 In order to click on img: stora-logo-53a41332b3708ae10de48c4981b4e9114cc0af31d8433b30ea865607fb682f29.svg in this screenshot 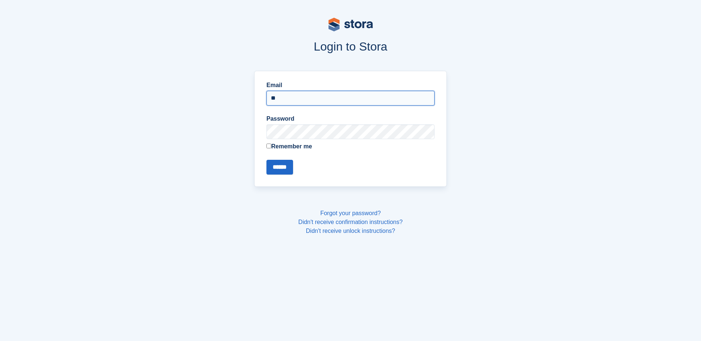, I will do `click(351, 24)`.